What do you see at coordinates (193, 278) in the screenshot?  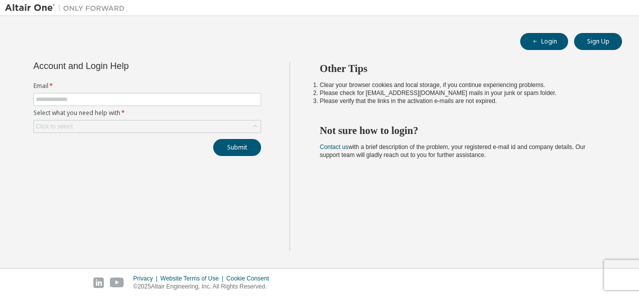 I see `div: Website Terms of Use` at bounding box center [193, 278].